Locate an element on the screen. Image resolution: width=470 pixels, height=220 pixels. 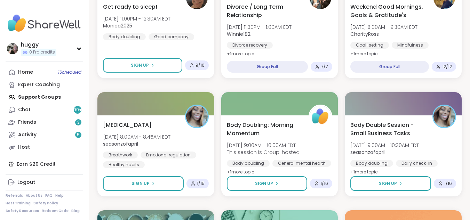
a: Chat99+ is located at coordinates (44, 110).